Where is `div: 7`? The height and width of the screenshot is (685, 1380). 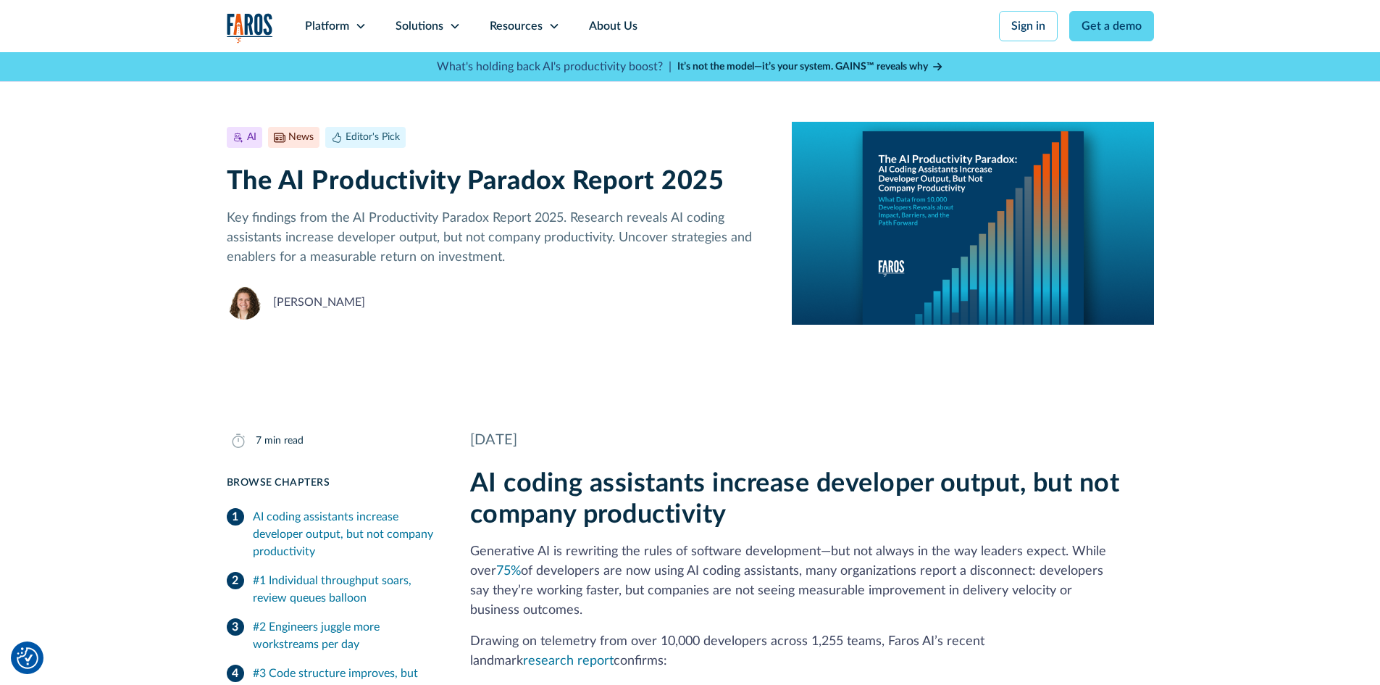 div: 7 is located at coordinates (259, 441).